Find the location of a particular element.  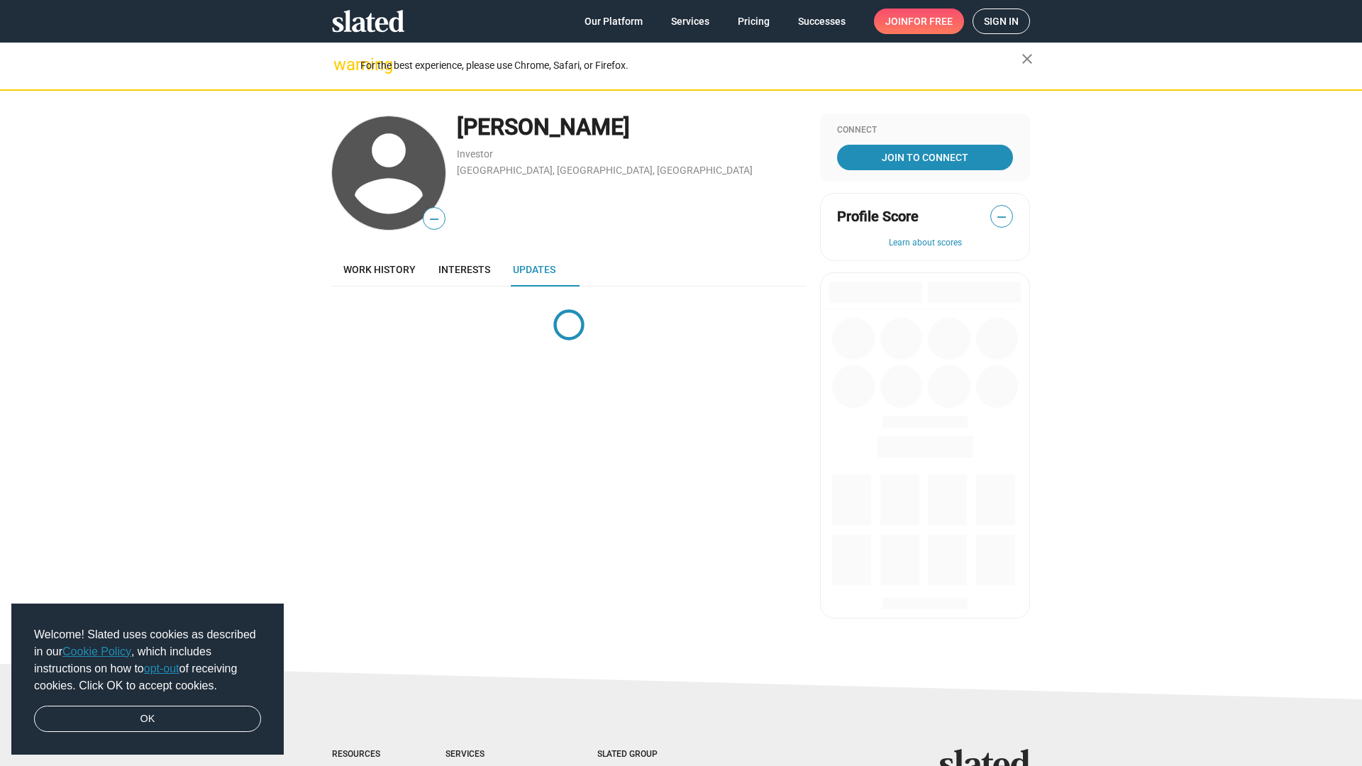

a: Investor is located at coordinates (474, 154).